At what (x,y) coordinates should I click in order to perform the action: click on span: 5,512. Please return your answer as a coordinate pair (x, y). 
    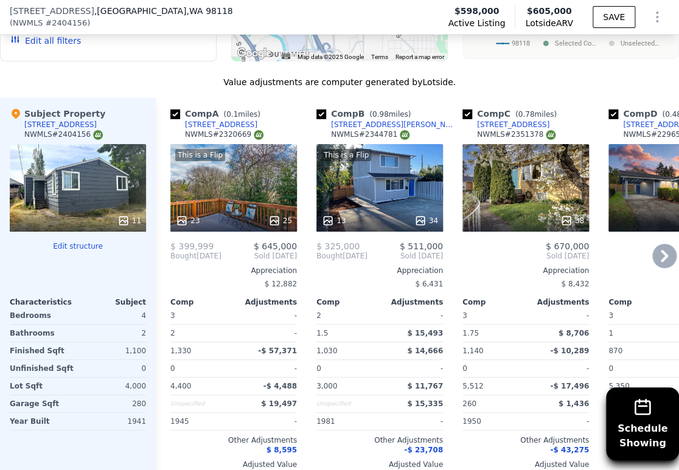
    Looking at the image, I should click on (473, 386).